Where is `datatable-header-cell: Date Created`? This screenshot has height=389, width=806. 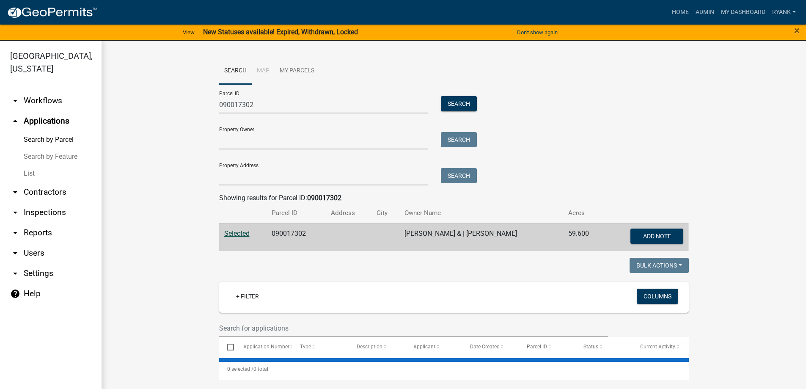 datatable-header-cell: Date Created is located at coordinates (490, 347).